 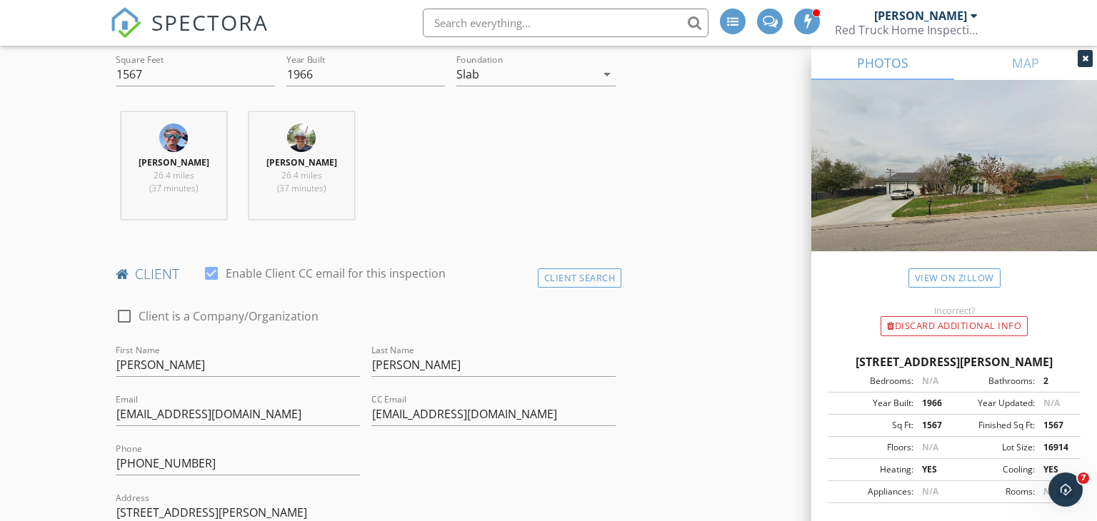 What do you see at coordinates (994, 403) in the screenshot?
I see `div: Year Updated:` at bounding box center [994, 403].